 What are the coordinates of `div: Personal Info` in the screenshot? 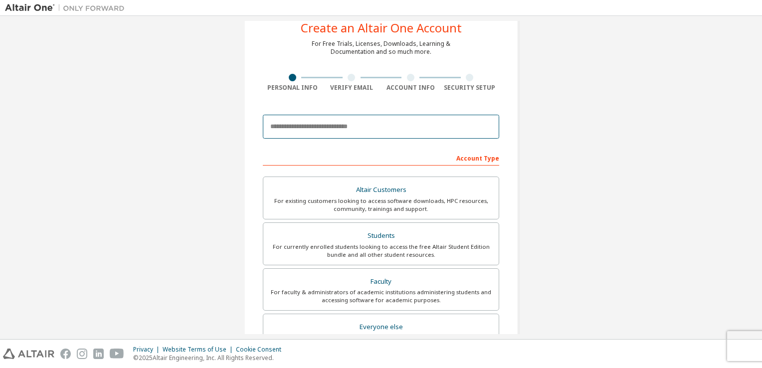 It's located at (292, 88).